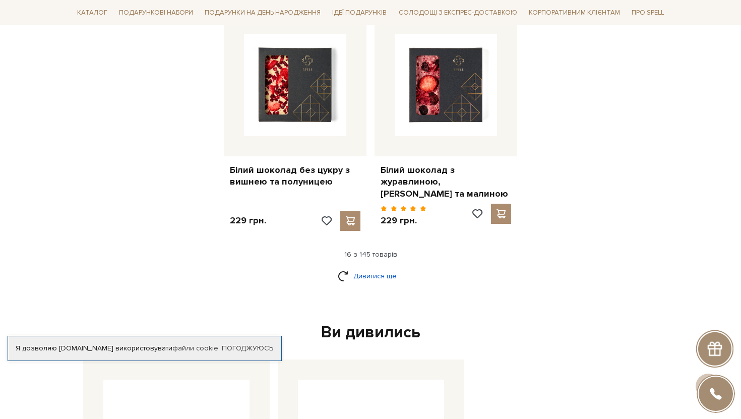 Image resolution: width=741 pixels, height=419 pixels. I want to click on a: Корпоративним клієнтам, so click(574, 13).